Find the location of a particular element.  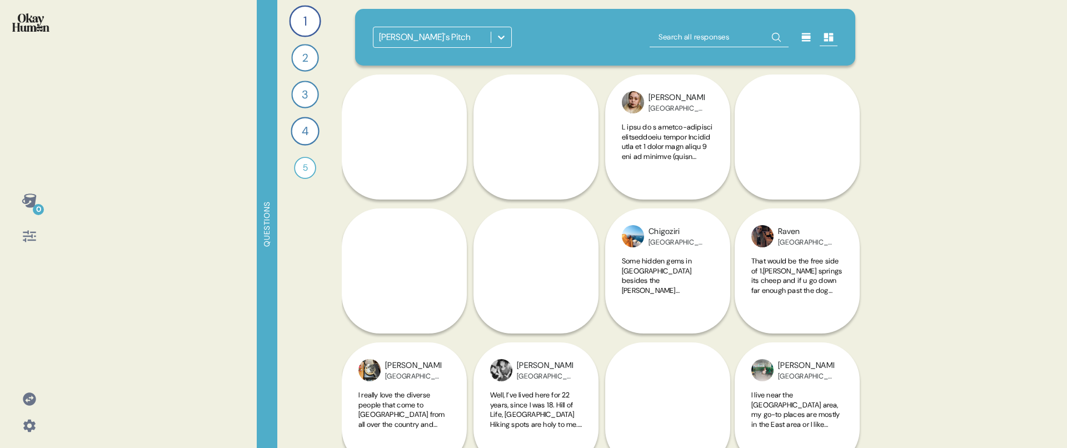

div: 5 is located at coordinates (305, 168).